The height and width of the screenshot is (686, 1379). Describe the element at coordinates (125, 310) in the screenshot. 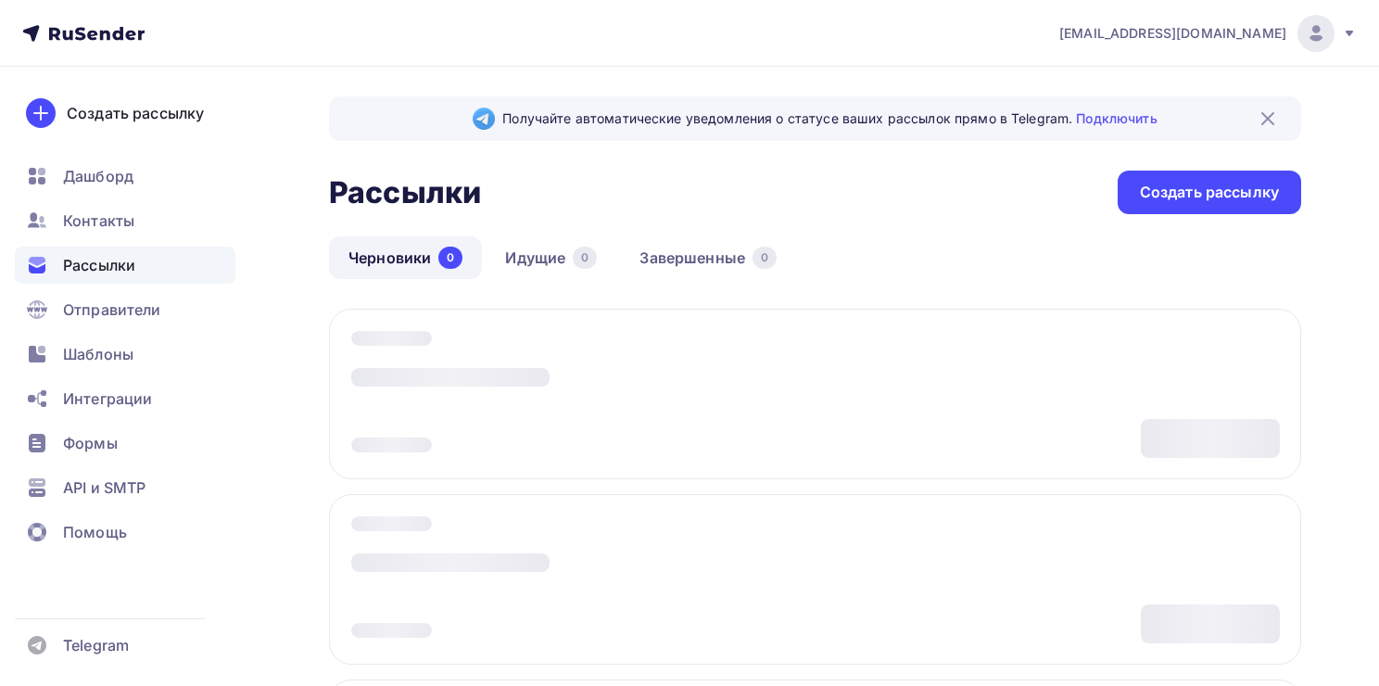

I see `a: Отправители` at that location.